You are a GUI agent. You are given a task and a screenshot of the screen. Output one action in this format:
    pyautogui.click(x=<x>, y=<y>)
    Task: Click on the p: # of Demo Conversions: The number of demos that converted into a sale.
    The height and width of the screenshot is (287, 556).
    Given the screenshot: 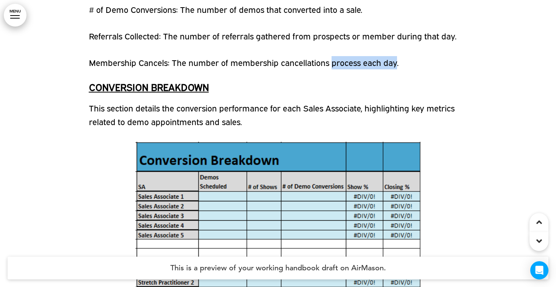 What is the action you would take?
    pyautogui.click(x=278, y=9)
    